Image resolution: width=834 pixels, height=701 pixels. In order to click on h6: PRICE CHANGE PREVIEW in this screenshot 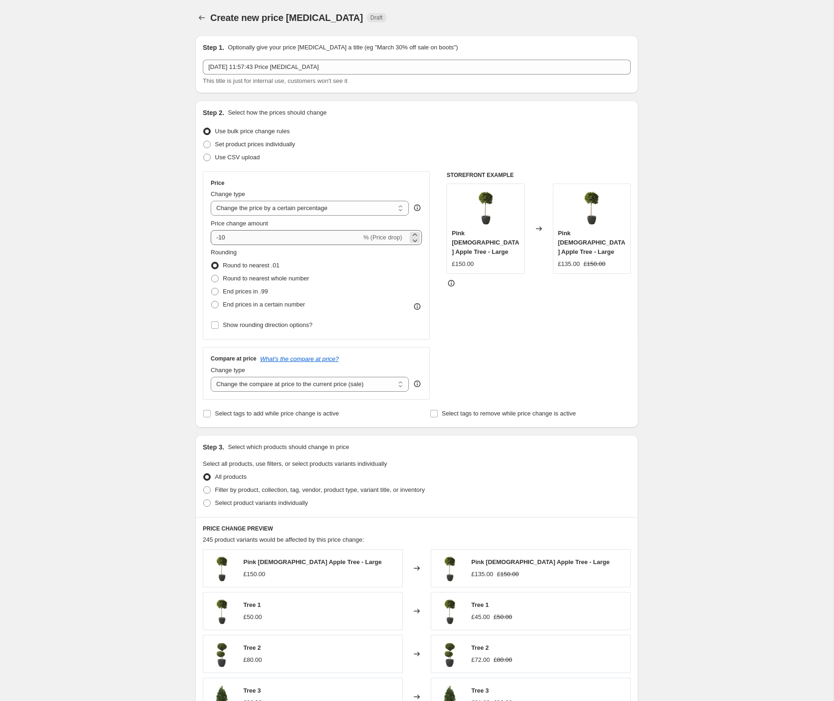, I will do `click(417, 529)`.